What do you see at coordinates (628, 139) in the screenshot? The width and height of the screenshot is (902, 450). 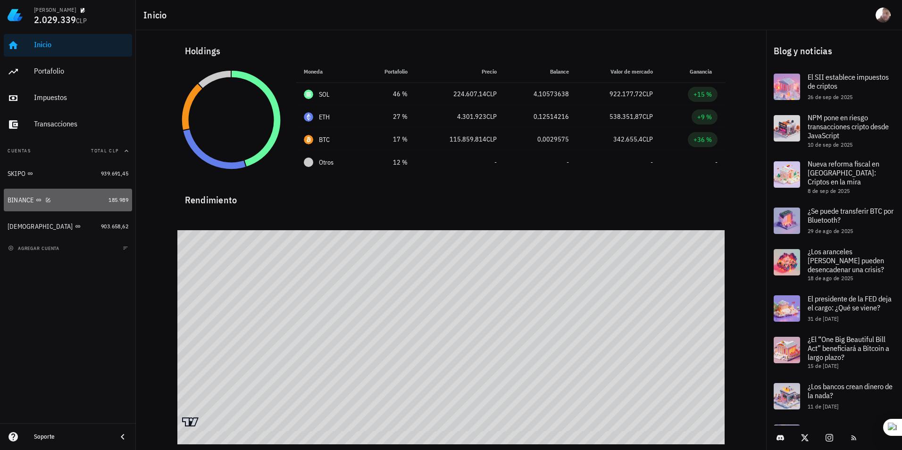 I see `span: 342.655,4` at bounding box center [628, 139].